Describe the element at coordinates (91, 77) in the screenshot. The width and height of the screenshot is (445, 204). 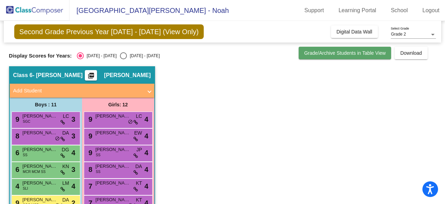
I see `mat-icon: picture_as_pdf` at that location.